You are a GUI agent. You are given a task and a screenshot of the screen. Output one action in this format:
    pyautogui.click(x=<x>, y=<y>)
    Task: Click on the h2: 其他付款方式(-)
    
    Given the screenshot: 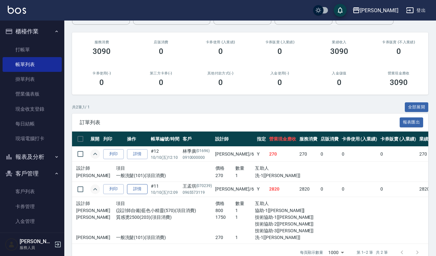 What is the action you would take?
    pyautogui.click(x=220, y=73)
    